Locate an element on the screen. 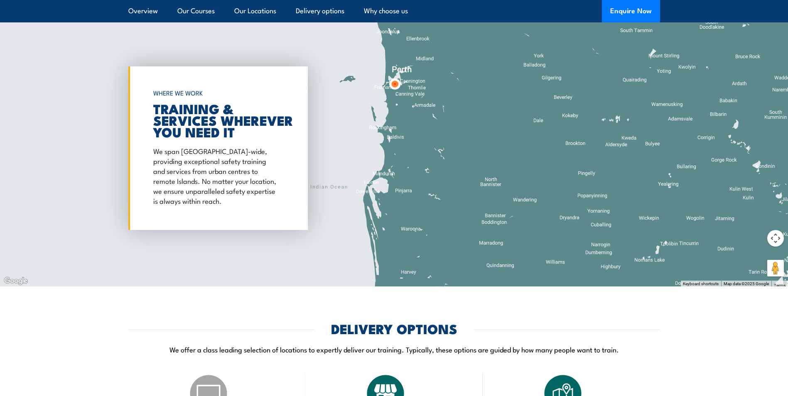 Image resolution: width=788 pixels, height=396 pixels. h2: DELIVERY OPTIONS is located at coordinates (394, 329).